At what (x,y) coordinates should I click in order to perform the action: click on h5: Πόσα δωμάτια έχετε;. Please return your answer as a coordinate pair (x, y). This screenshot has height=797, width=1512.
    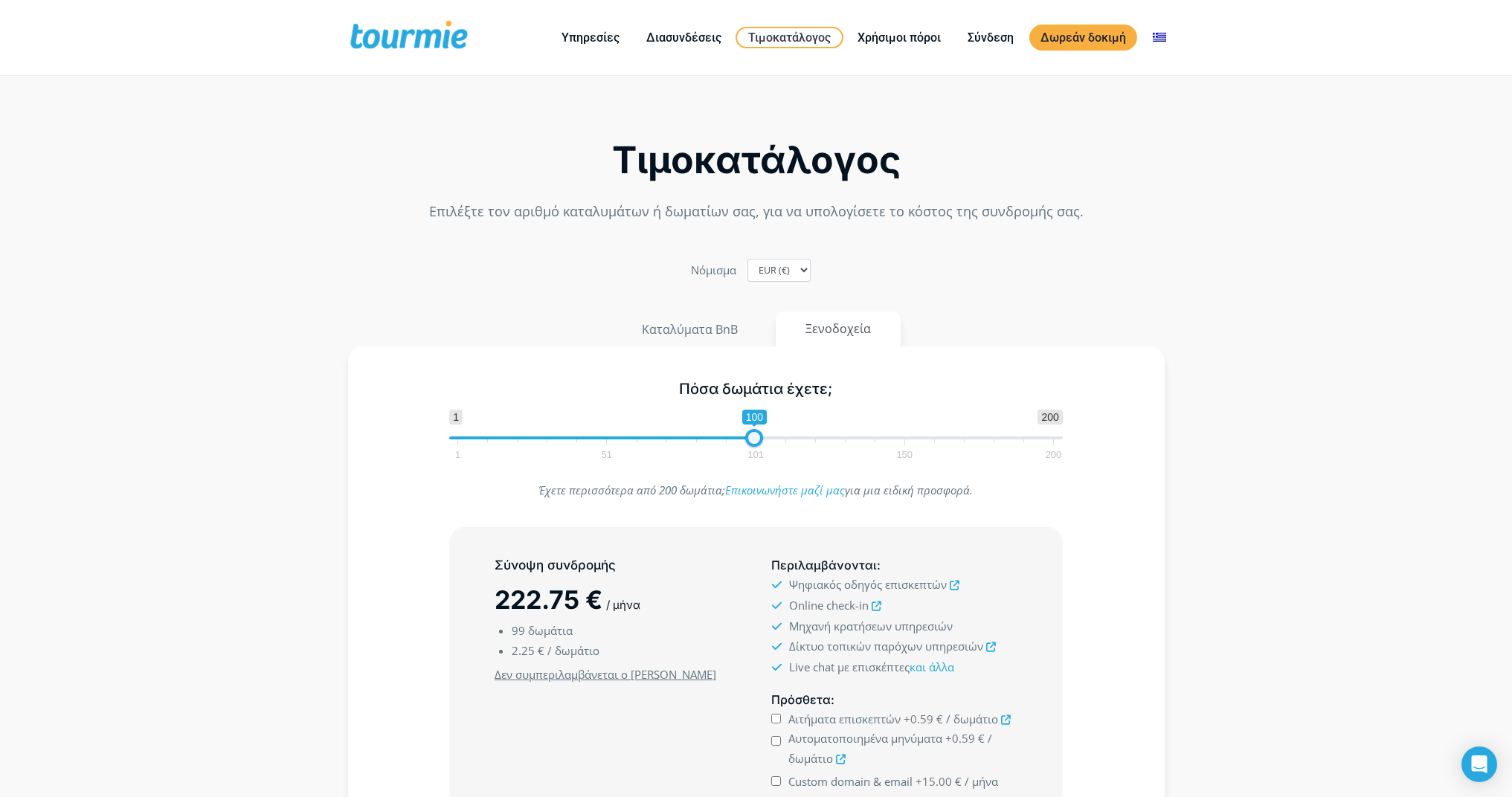
    Looking at the image, I should click on (756, 389).